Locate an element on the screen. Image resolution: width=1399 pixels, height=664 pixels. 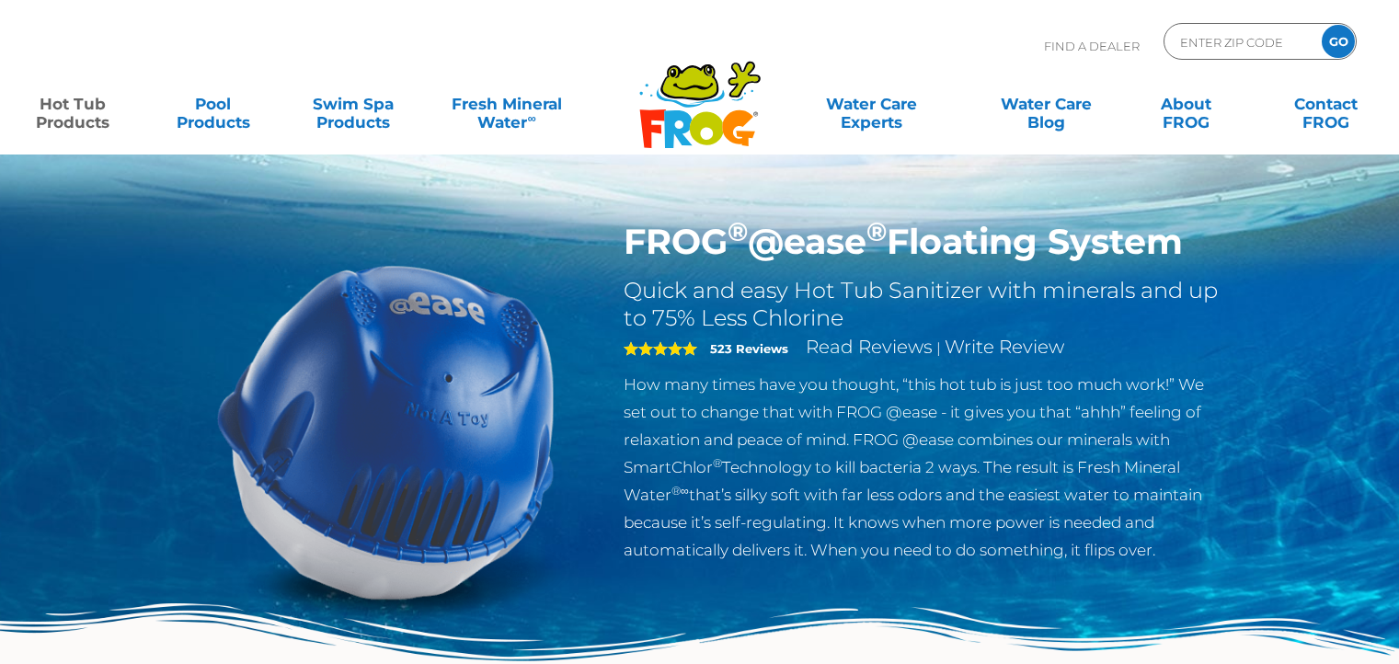
a: Water CareBlog is located at coordinates (1046, 104).